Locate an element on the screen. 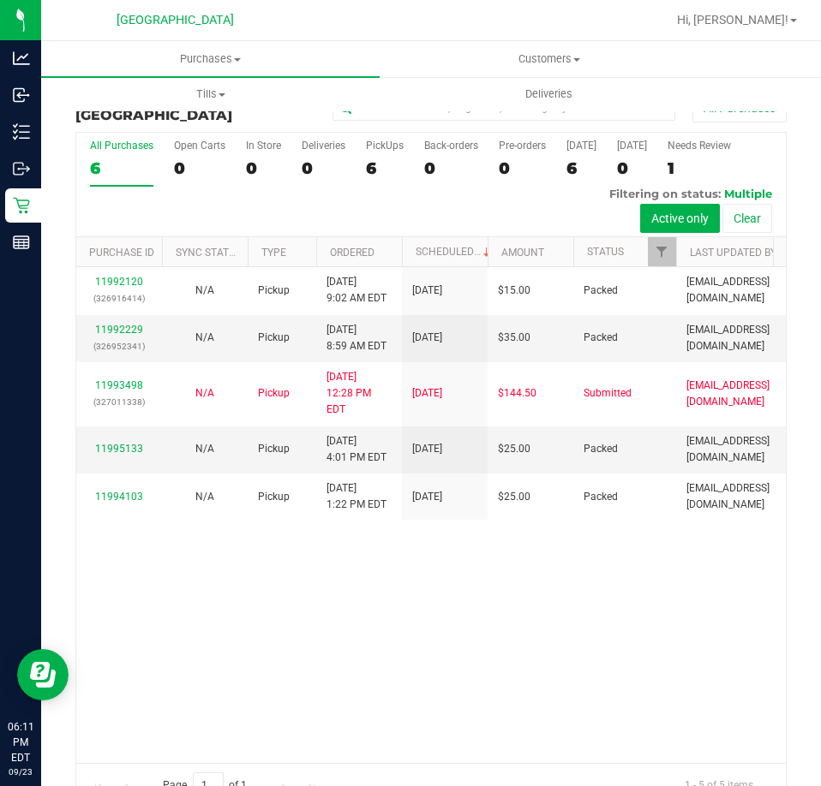 The width and height of the screenshot is (821, 786). span: Tills is located at coordinates (210, 94).